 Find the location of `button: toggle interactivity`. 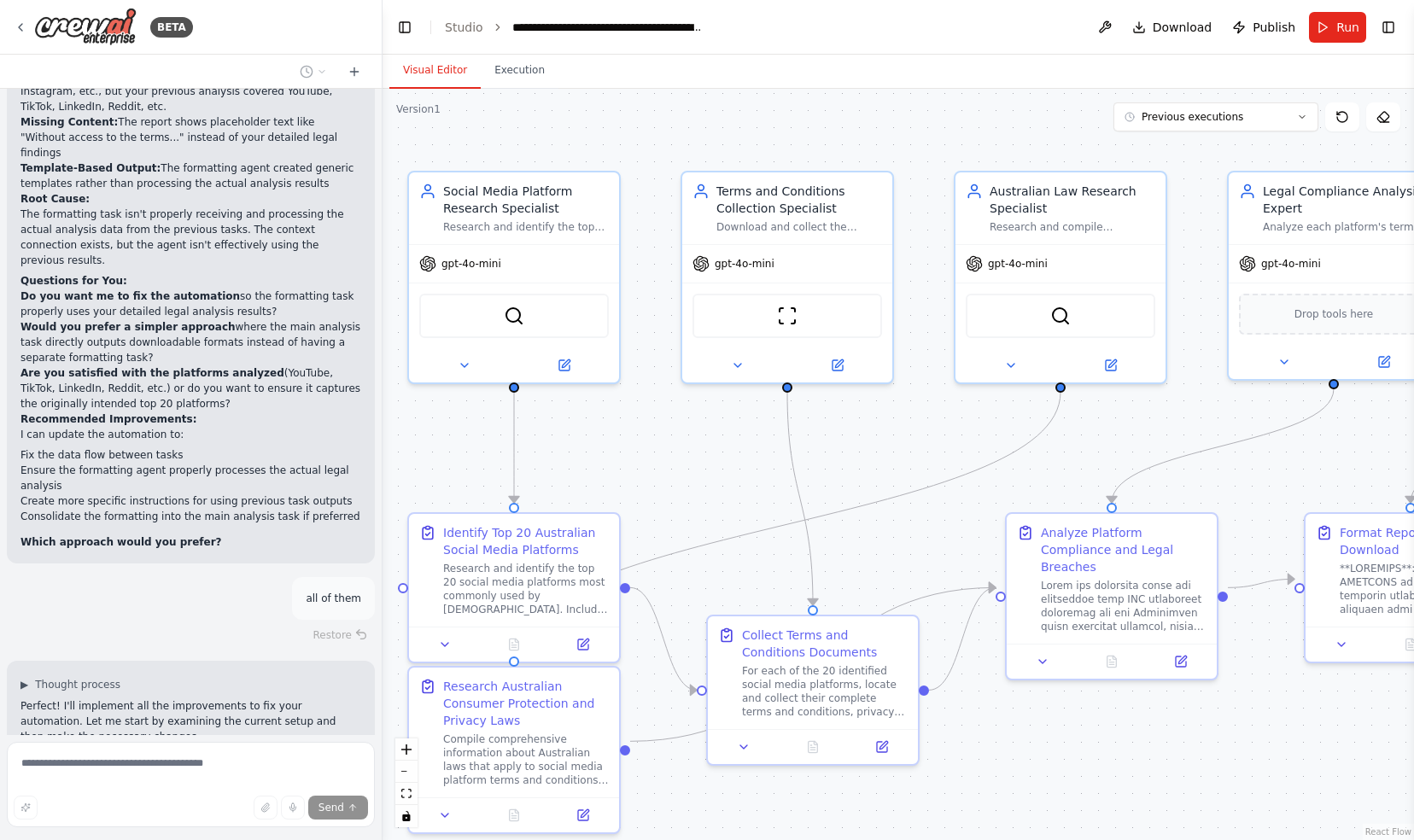

button: toggle interactivity is located at coordinates (406, 816).